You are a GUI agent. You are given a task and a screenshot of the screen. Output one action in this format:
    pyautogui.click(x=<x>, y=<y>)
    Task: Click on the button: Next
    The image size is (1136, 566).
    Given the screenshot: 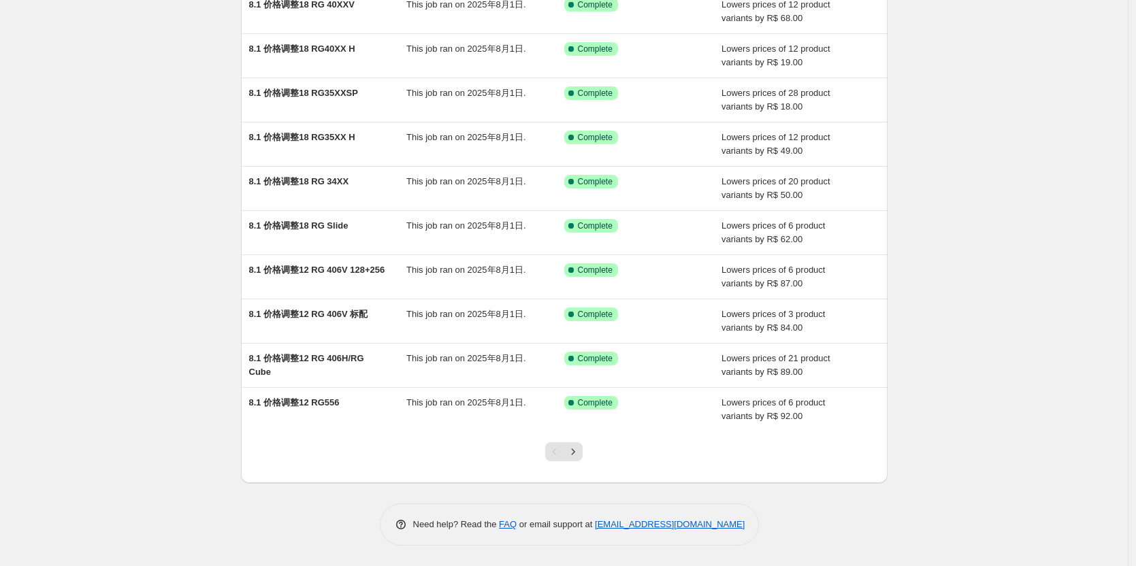 What is the action you would take?
    pyautogui.click(x=573, y=452)
    